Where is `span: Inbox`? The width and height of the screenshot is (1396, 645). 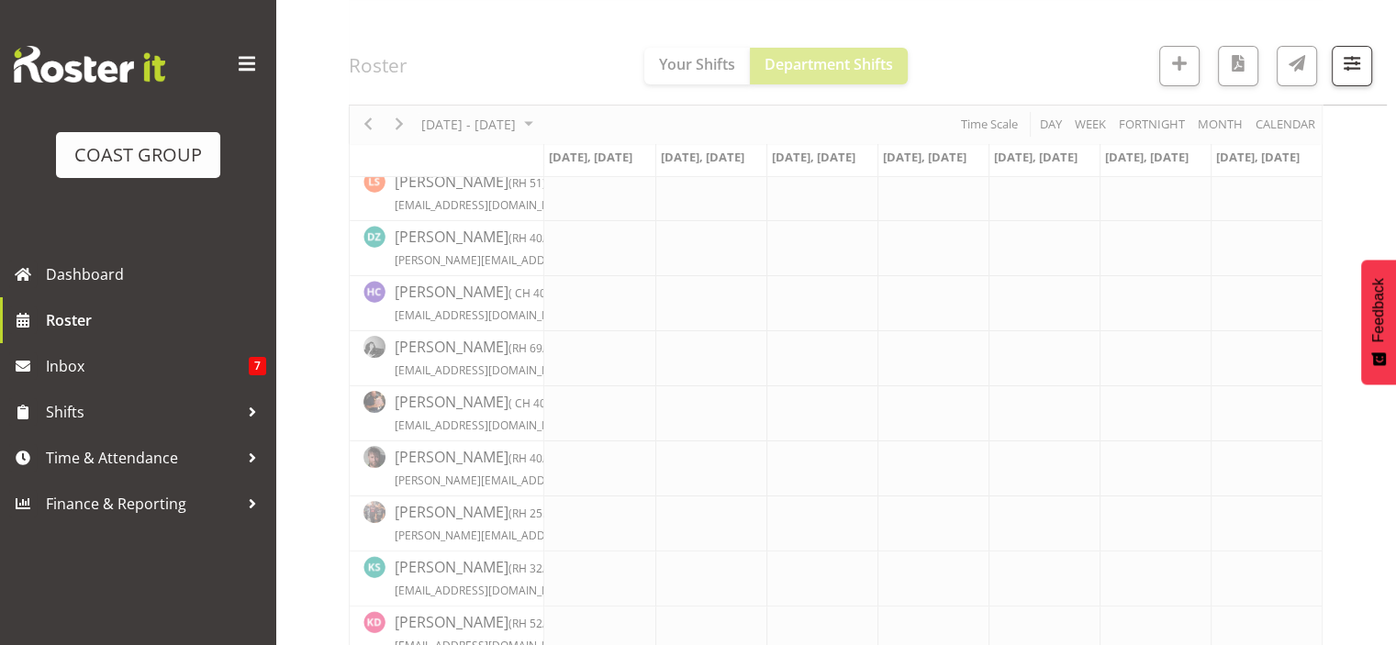
span: Inbox is located at coordinates (147, 366).